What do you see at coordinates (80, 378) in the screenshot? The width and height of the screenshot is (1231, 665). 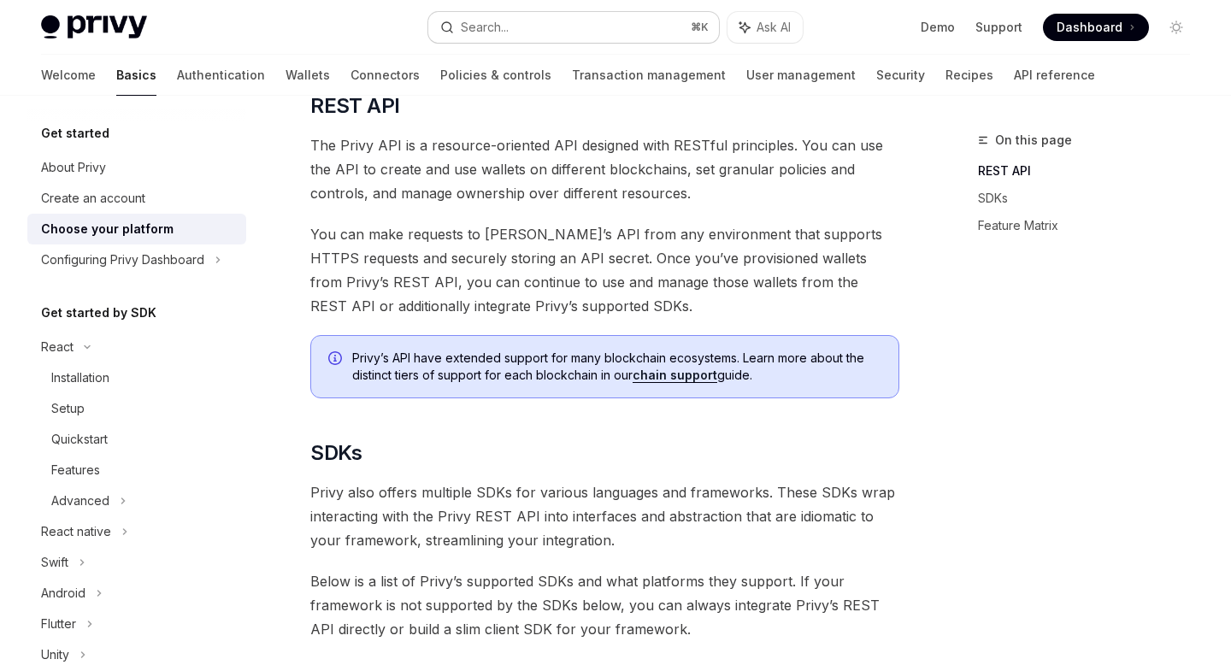 I see `div: Installation` at bounding box center [80, 378].